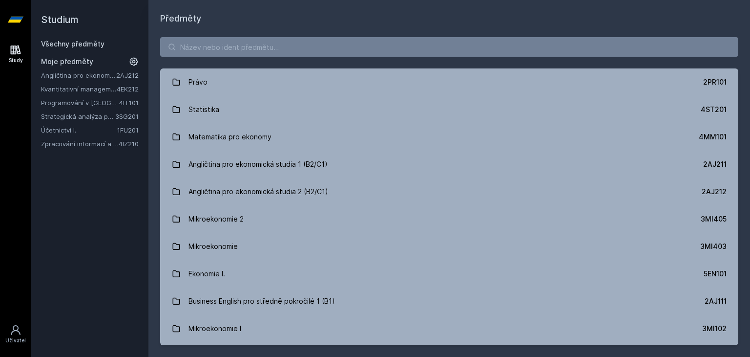 Image resolution: width=750 pixels, height=357 pixels. Describe the element at coordinates (449, 19) in the screenshot. I see `h1: Předměty` at that location.